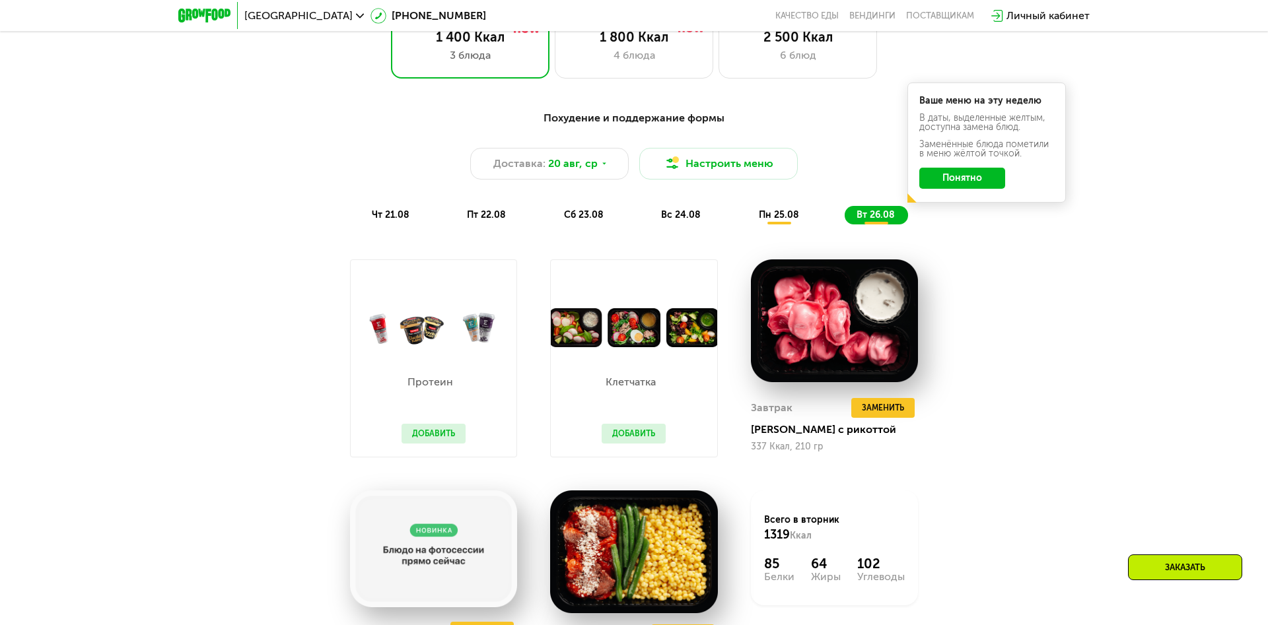 This screenshot has width=1268, height=625. What do you see at coordinates (634, 37) in the screenshot?
I see `div: 1 800 Ккал` at bounding box center [634, 37].